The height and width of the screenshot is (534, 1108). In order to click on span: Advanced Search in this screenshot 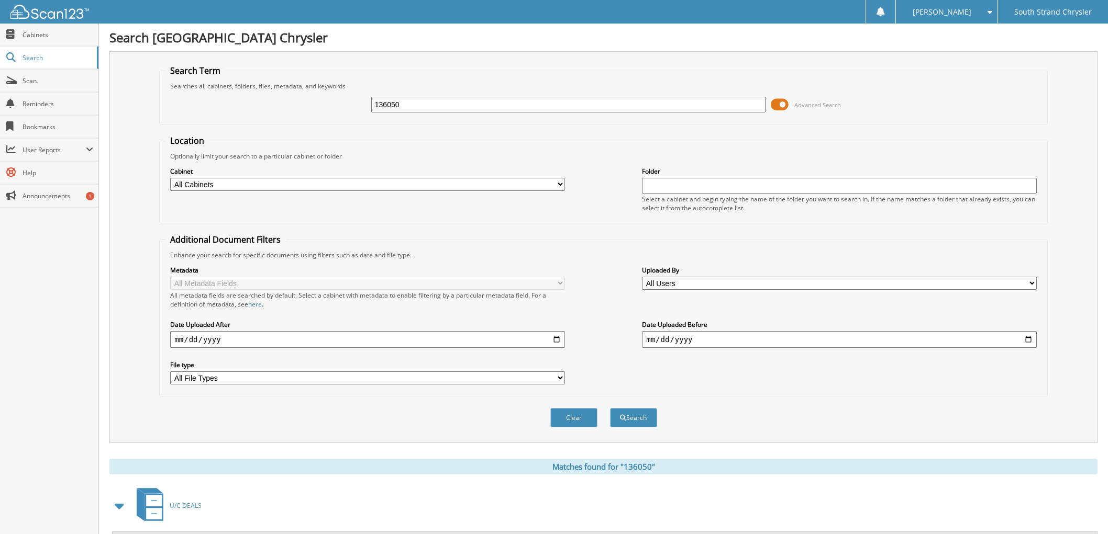, I will do `click(817, 105)`.